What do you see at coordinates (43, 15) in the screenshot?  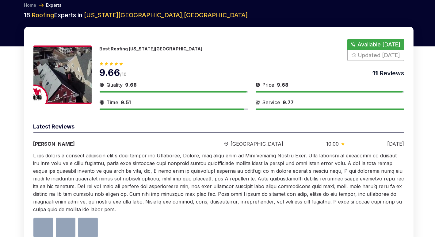 I see `span: Roofing` at bounding box center [43, 15].